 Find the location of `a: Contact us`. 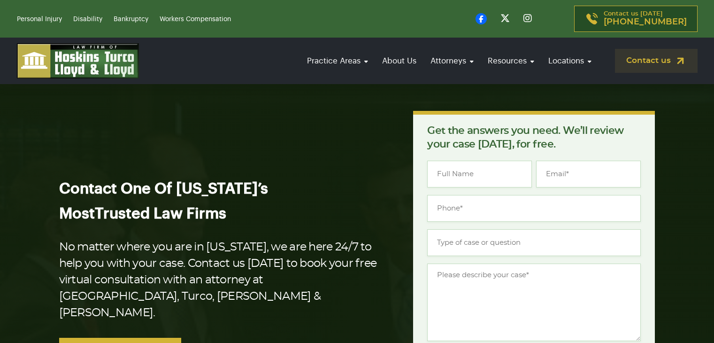

a: Contact us is located at coordinates (656, 61).